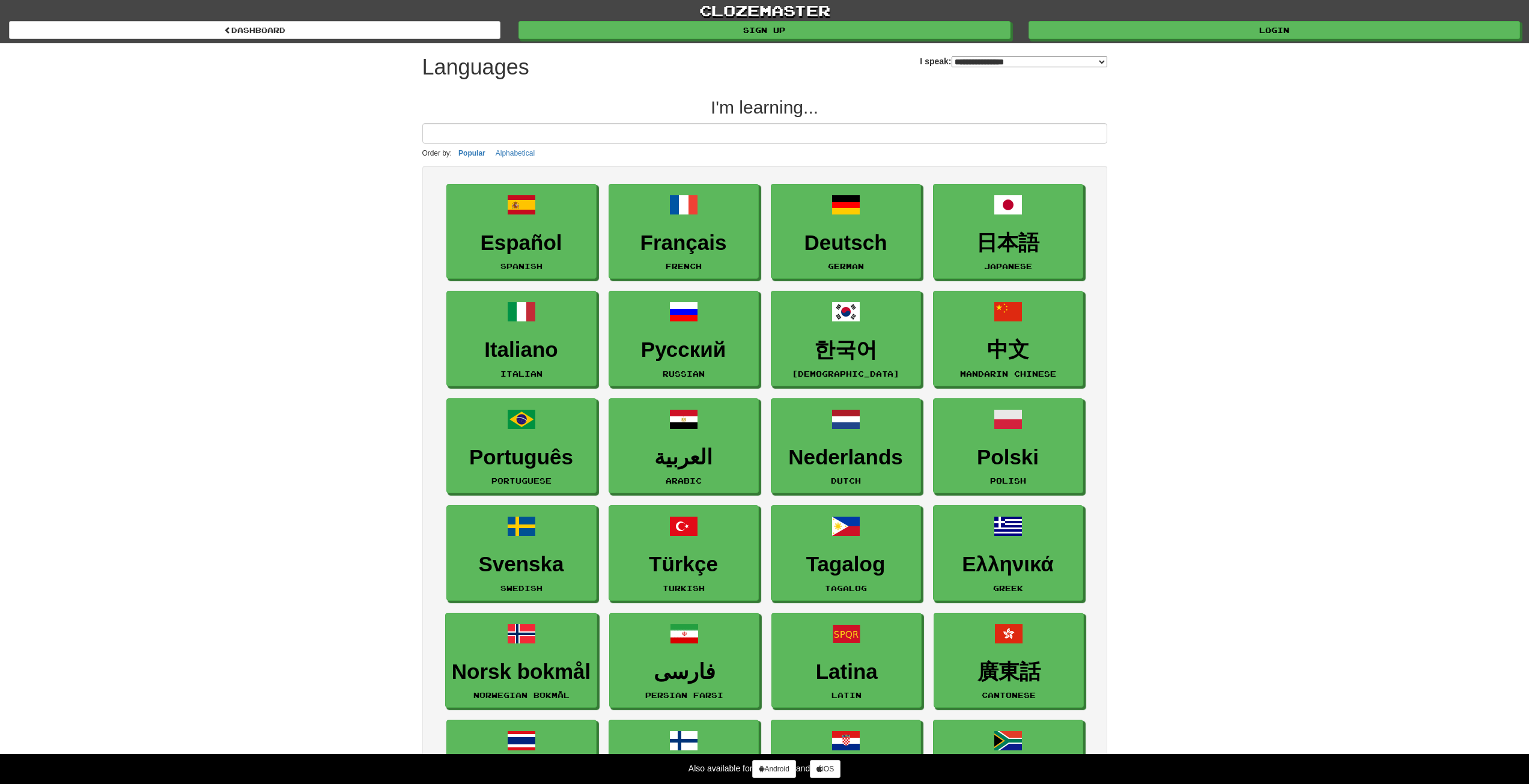  I want to click on small: French, so click(684, 266).